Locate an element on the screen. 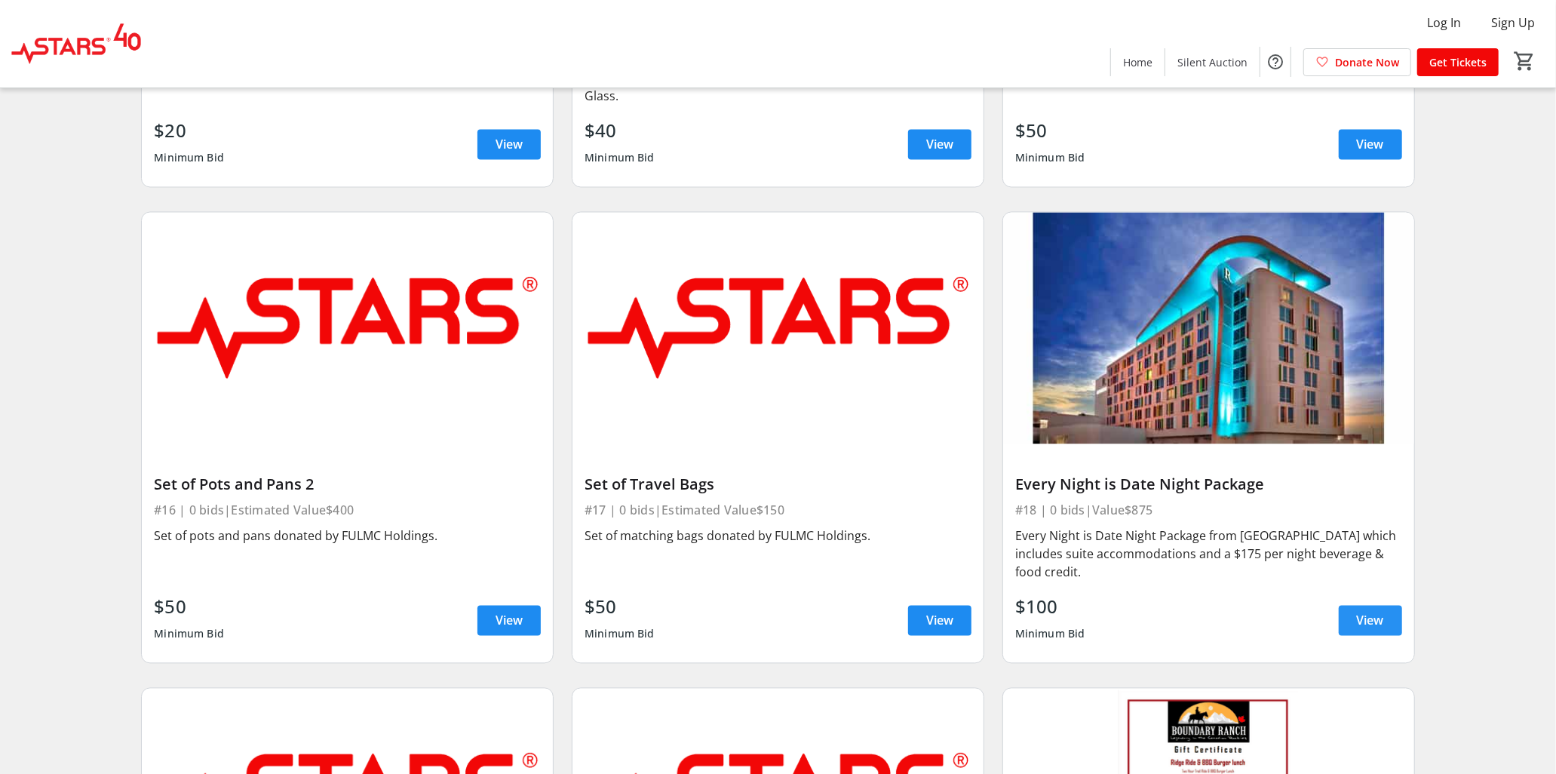 The image size is (1556, 774). button: Log In is located at coordinates (1444, 23).